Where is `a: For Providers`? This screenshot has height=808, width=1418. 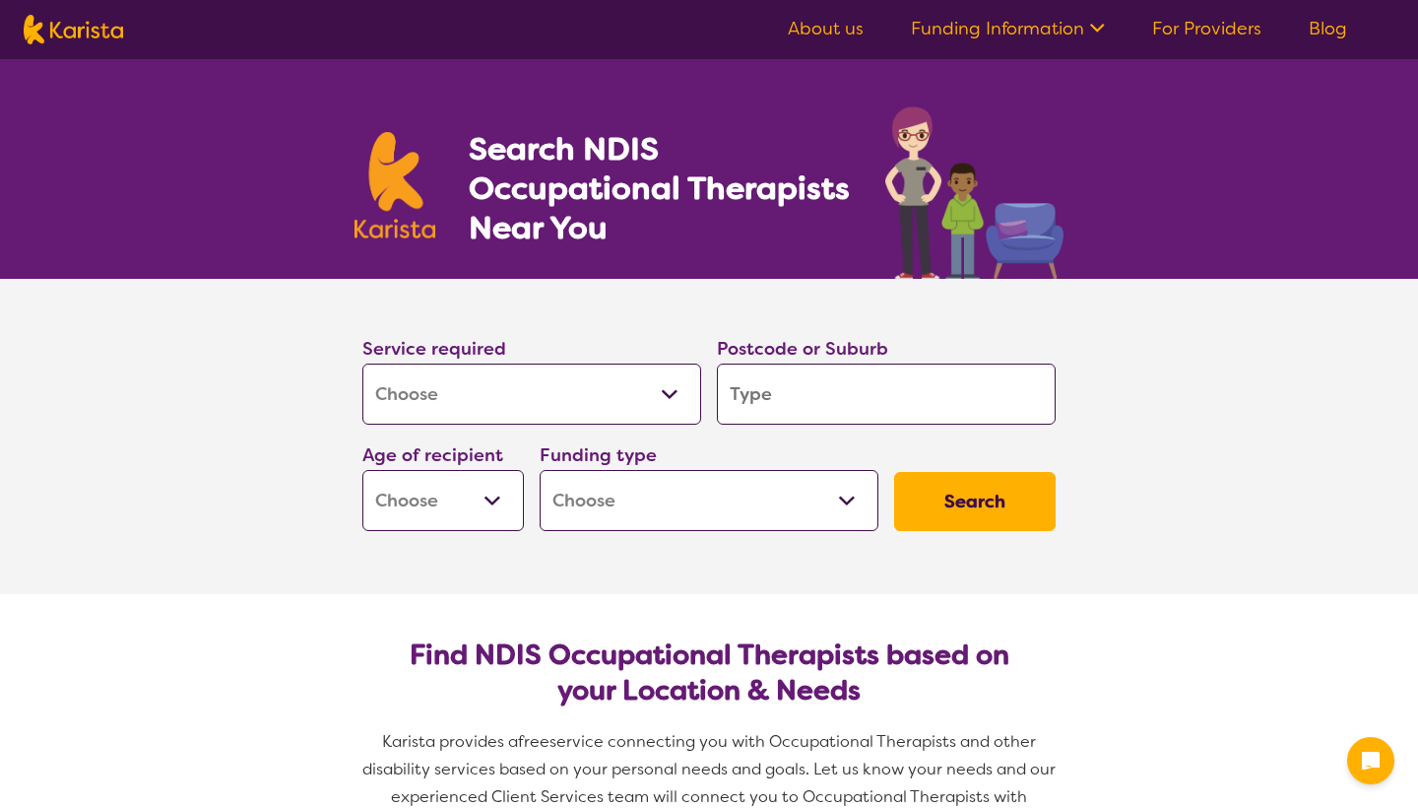 a: For Providers is located at coordinates (1207, 29).